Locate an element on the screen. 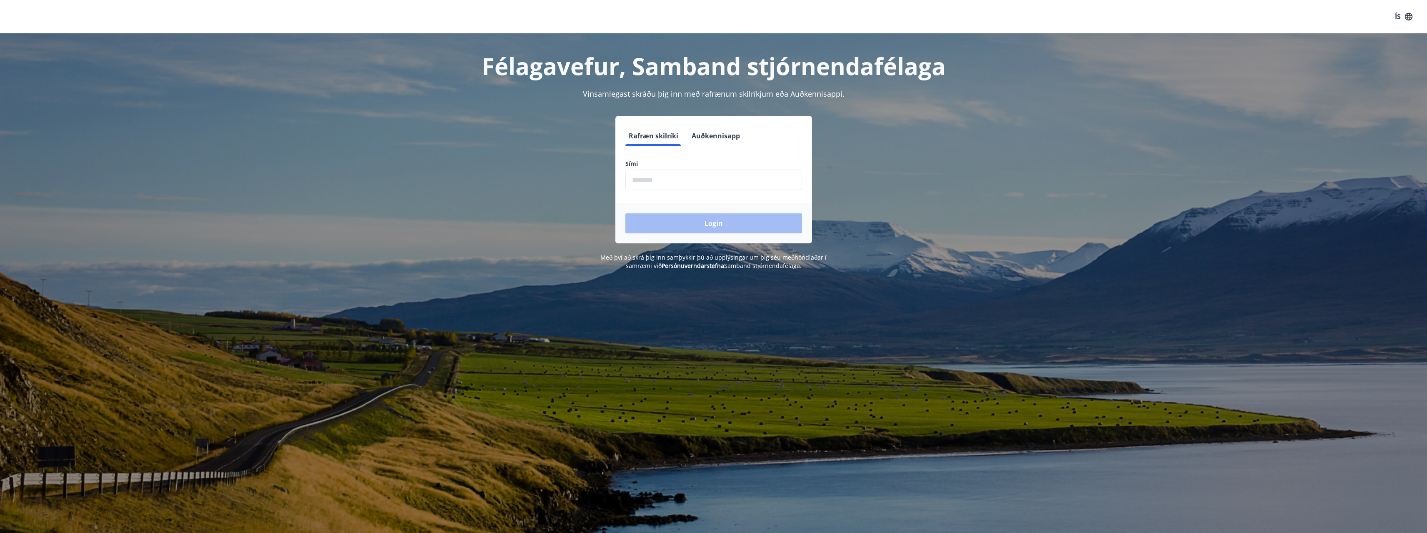 The width and height of the screenshot is (1427, 533). a: Persónuverndarstefna is located at coordinates (693, 265).